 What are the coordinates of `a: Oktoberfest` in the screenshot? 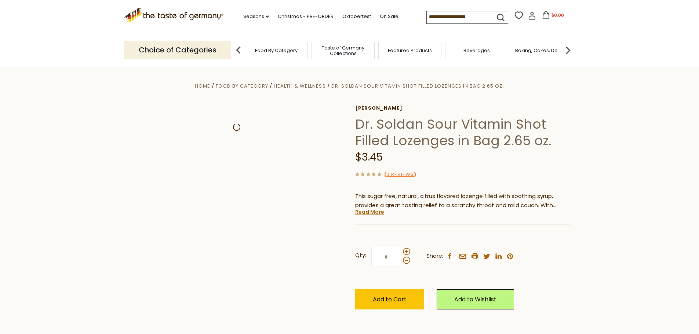 It's located at (357, 17).